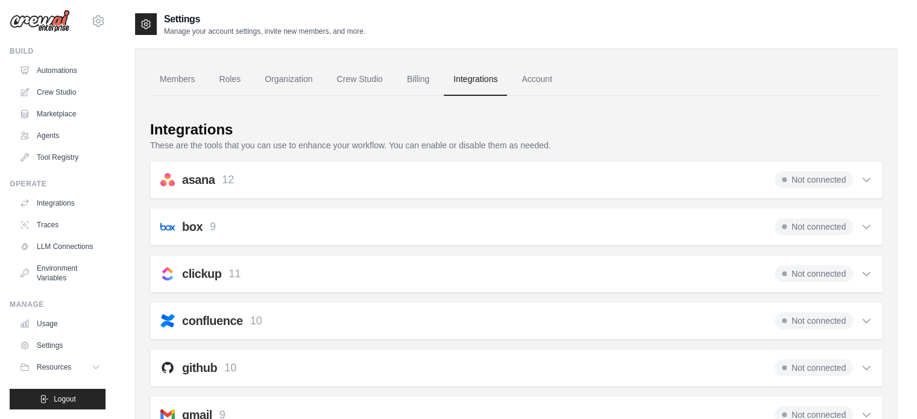 This screenshot has height=419, width=917. Describe the element at coordinates (60, 114) in the screenshot. I see `a: Marketplace` at that location.